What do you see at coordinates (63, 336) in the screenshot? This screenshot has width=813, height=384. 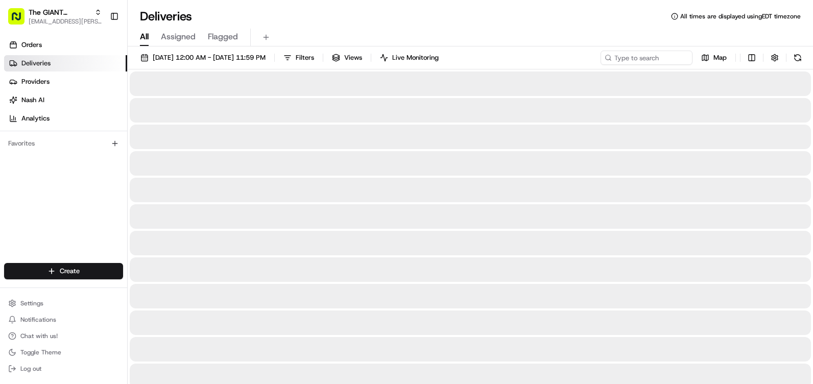 I see `button: Chat with us!` at bounding box center [63, 336].